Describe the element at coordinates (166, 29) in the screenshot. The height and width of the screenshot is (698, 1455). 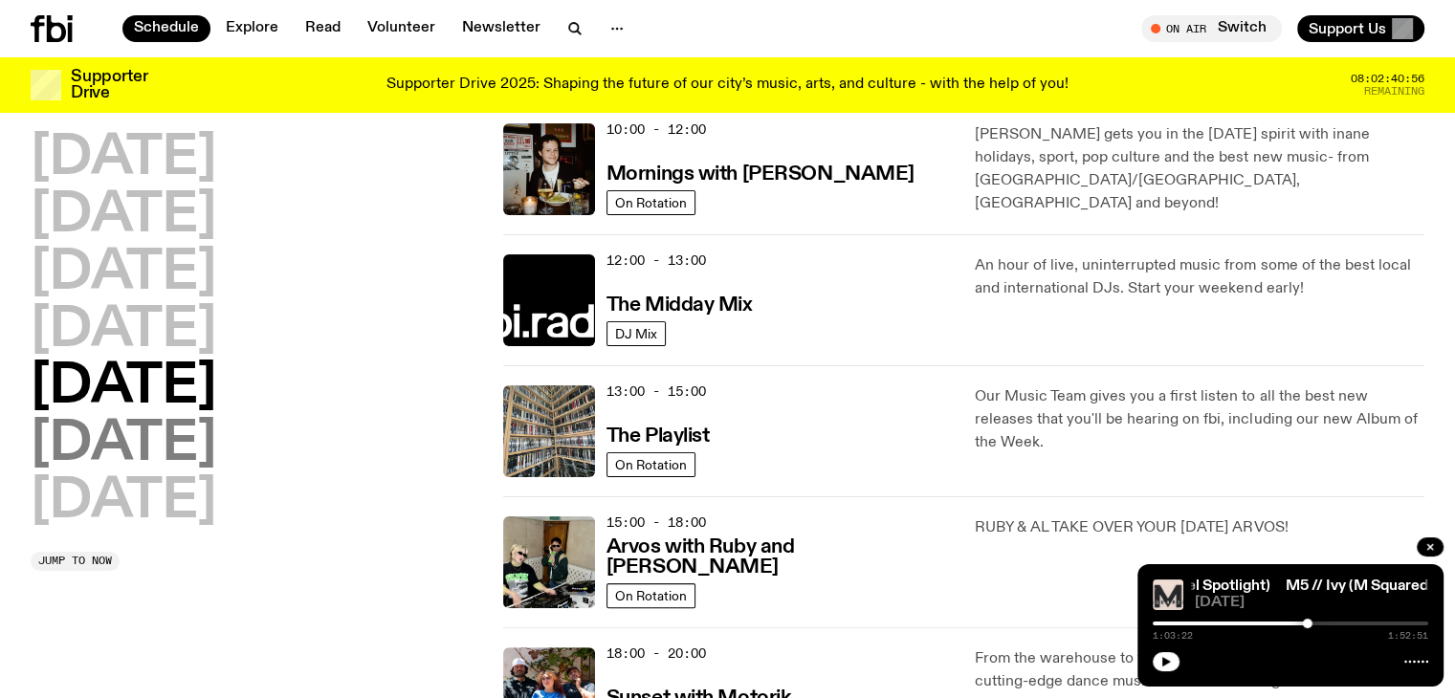
I see `a: Schedule` at that location.